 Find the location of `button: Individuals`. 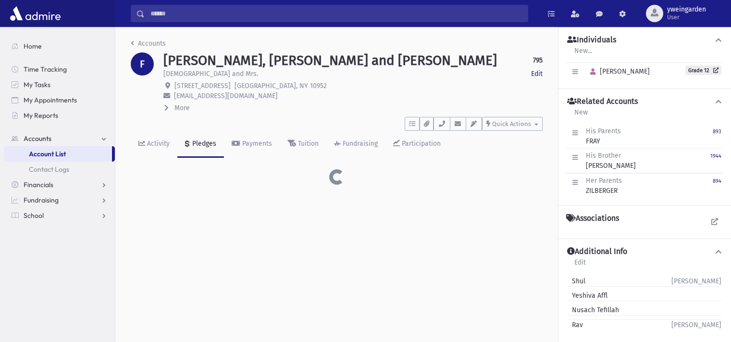

button: Individuals is located at coordinates (644, 40).